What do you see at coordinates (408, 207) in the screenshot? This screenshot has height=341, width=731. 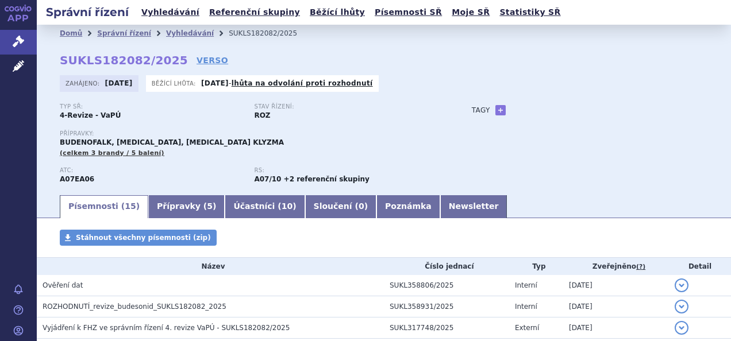 I see `a: Poznámka` at bounding box center [408, 207].